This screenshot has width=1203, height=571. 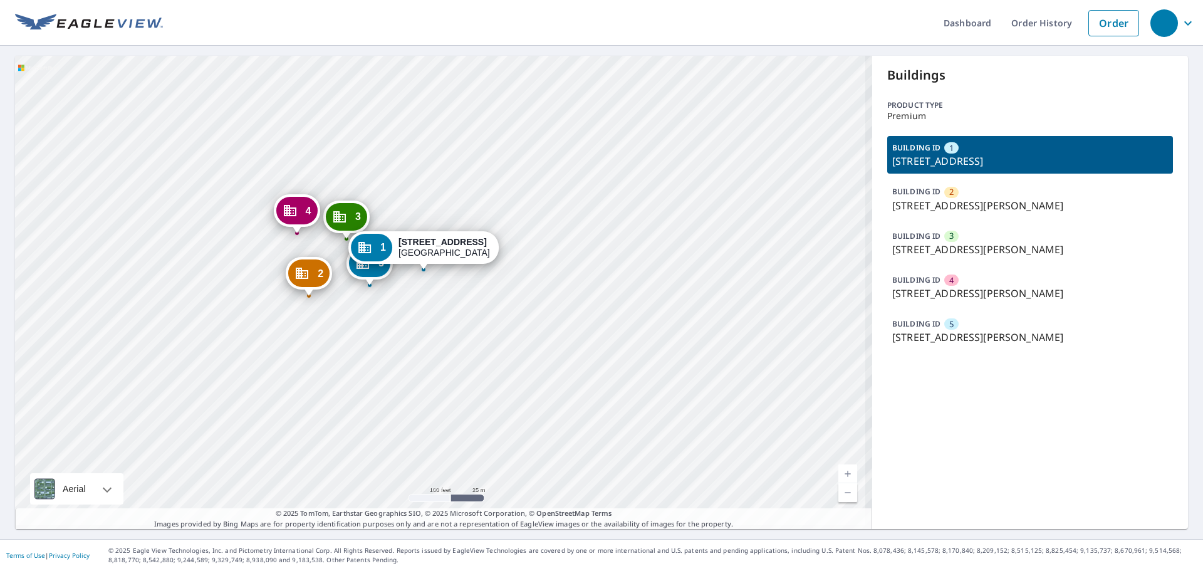 I want to click on p: © 2025 Eagle View Technologies, Inc. and Pictometry International Corp. All Rights Reserved. Repo..., so click(x=652, y=555).